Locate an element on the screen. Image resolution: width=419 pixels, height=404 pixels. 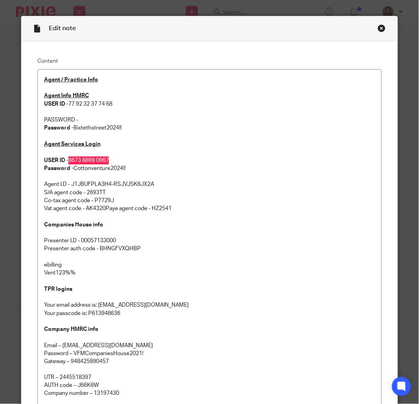
p: Bixtethstreet2024!! is located at coordinates (210, 128).